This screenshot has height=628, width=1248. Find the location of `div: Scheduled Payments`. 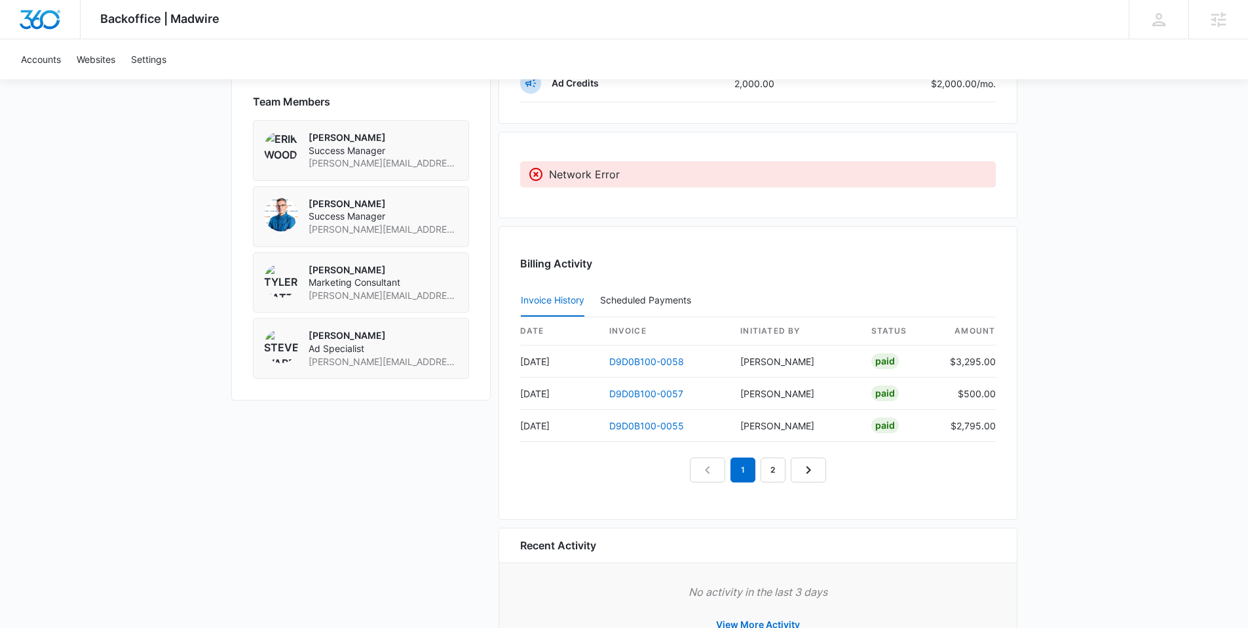

div: Scheduled Payments is located at coordinates (648, 300).